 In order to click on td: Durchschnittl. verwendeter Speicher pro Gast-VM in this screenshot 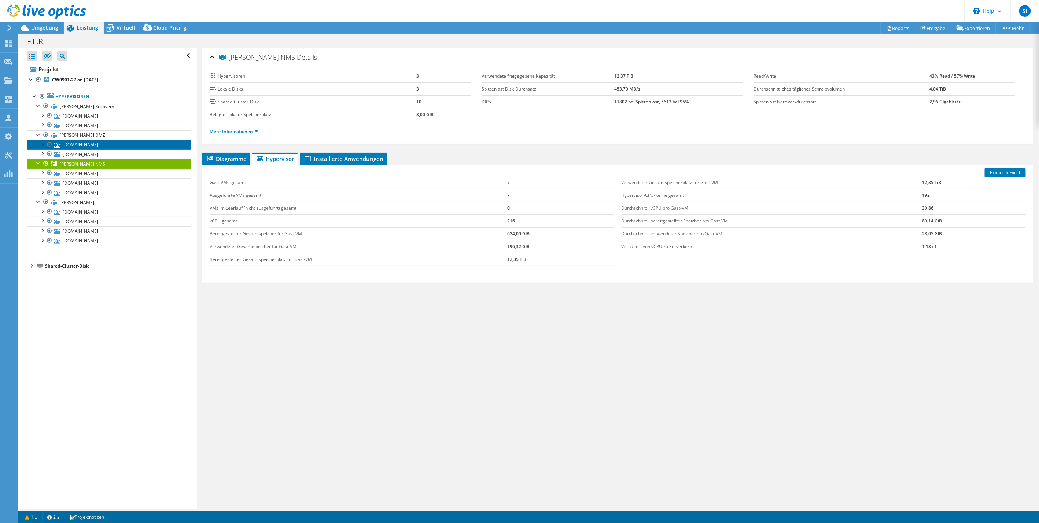, I will do `click(772, 233)`.